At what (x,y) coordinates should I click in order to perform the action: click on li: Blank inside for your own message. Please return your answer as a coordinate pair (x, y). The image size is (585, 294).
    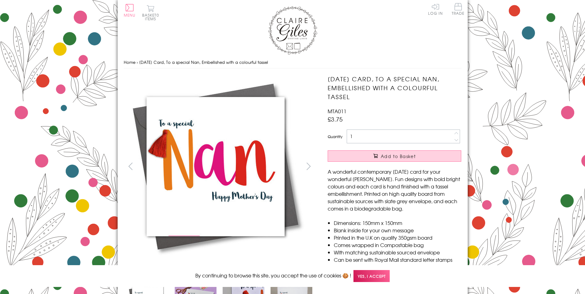
    Looking at the image, I should click on (397, 230).